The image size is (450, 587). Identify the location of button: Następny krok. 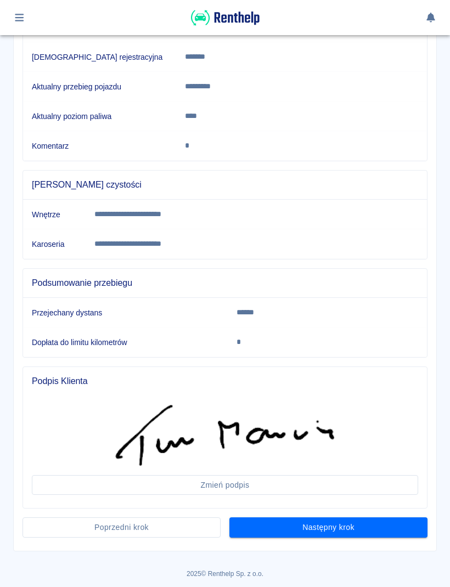
(328, 527).